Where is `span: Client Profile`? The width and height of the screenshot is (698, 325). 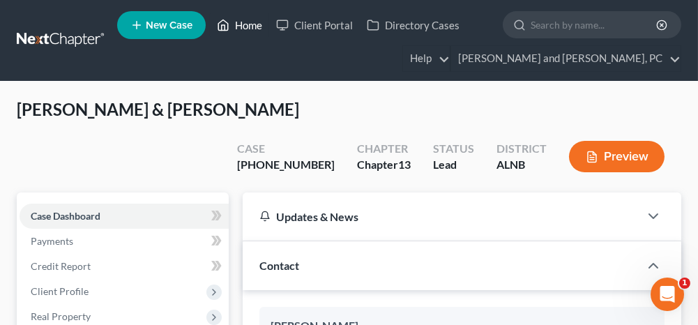 span: Client Profile is located at coordinates (59, 291).